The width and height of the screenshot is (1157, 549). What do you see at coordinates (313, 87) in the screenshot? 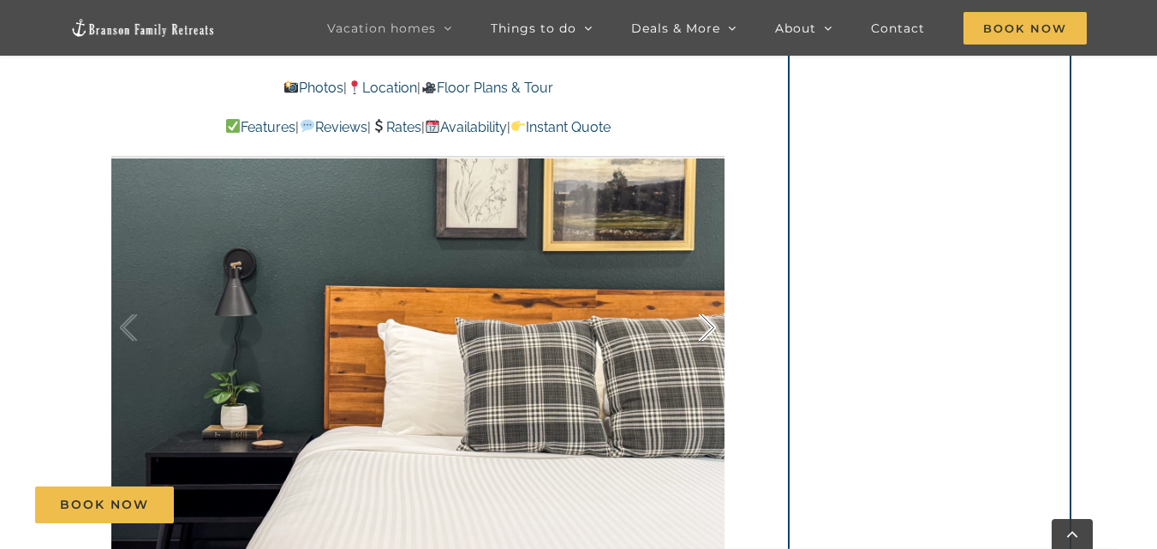
I see `a: Photos` at bounding box center [313, 87].